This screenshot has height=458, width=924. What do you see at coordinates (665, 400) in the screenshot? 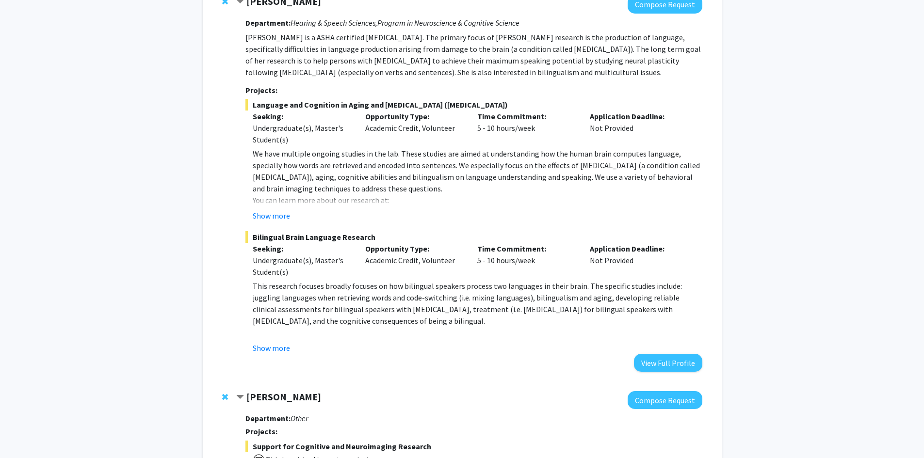
I see `button: Compose Request to Jeremy Purcell` at bounding box center [665, 400].